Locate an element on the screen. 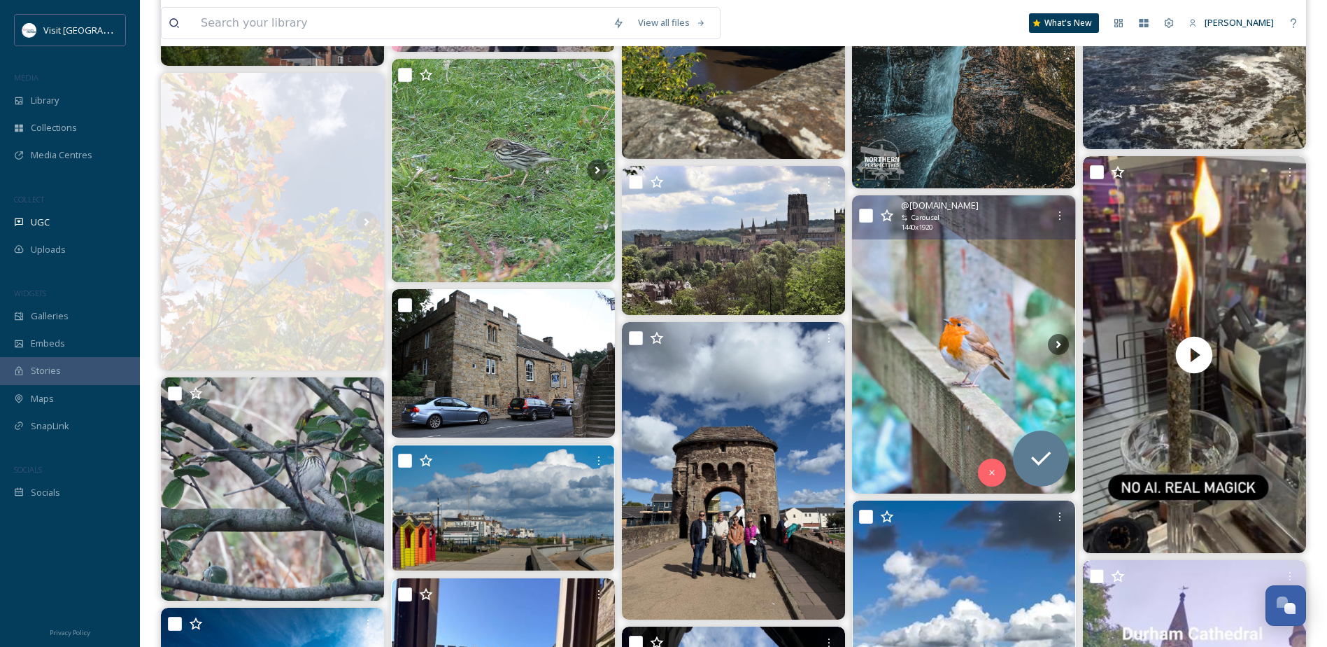 This screenshot has width=1327, height=647. img: Pechora Pipit, County Durham 2025 A true mainland rarity! #pechorapipit #pechora #trowquarry #dur... is located at coordinates (272, 488).